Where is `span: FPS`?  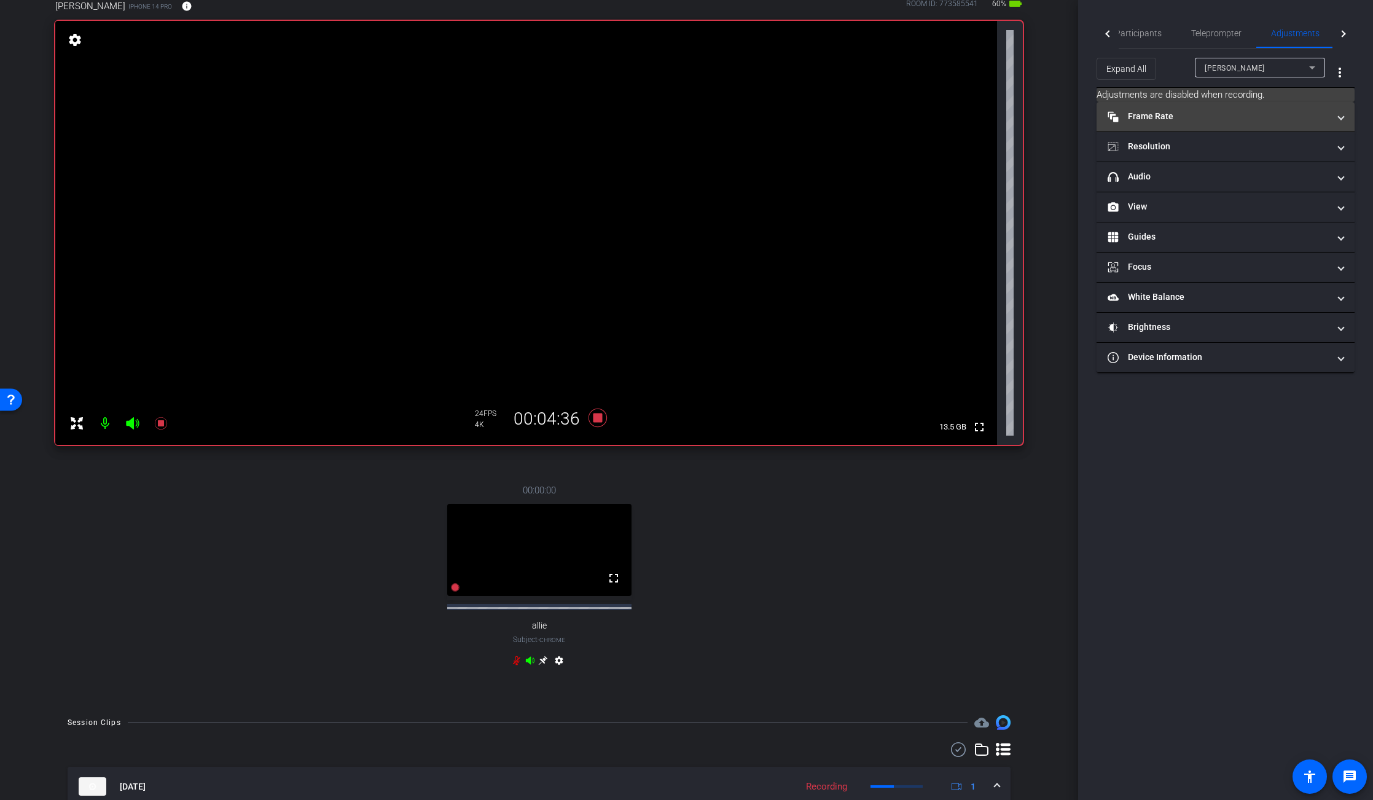 span: FPS is located at coordinates (489, 413).